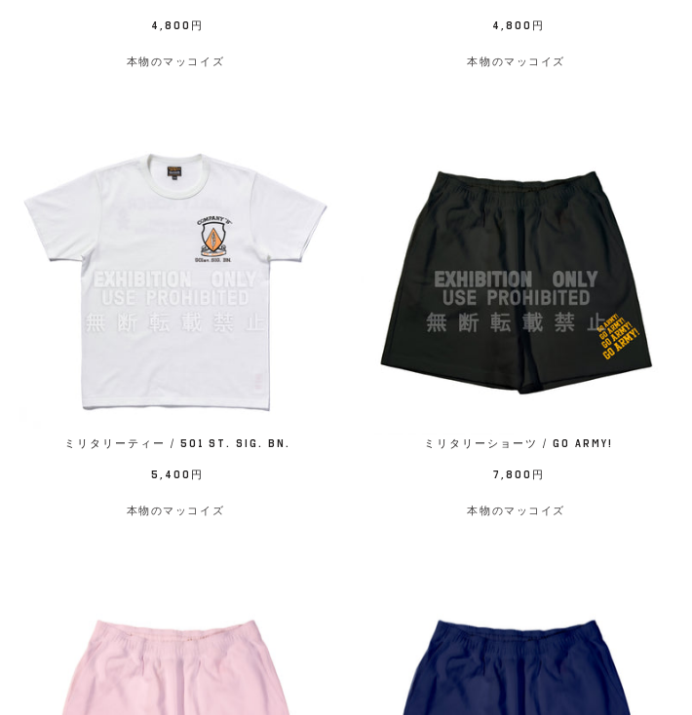 This screenshot has width=692, height=715. Describe the element at coordinates (516, 280) in the screenshot. I see `img: MILITARY SHORTS / GO ARMY!` at that location.